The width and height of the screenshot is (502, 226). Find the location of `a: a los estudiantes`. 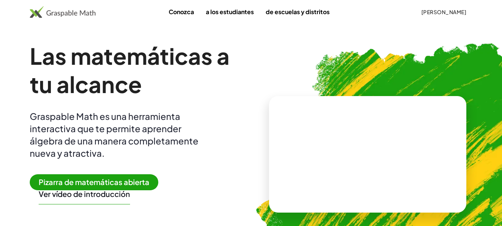

a: a los estudiantes is located at coordinates (230, 12).